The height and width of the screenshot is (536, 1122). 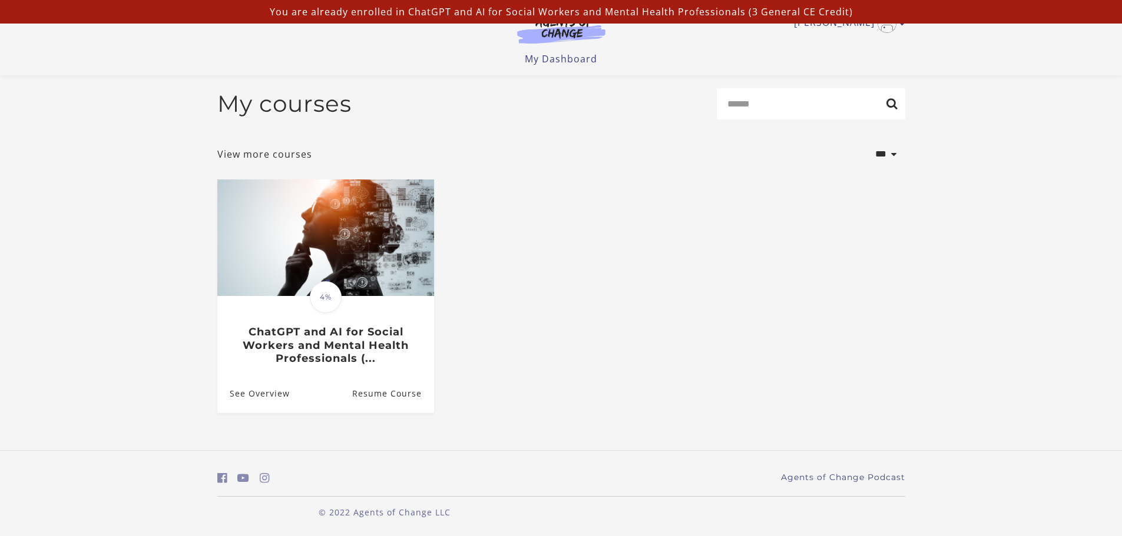 I want to click on a: ChatGPT and AI for Social Workers and Mental Health Professionals (...: See Overview, so click(x=253, y=393).